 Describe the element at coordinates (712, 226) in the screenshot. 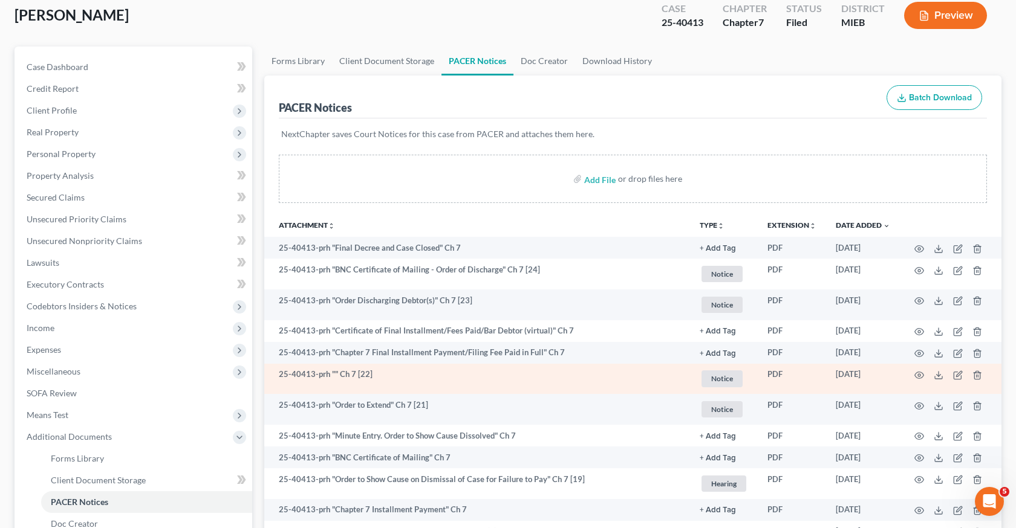

I see `button: TYPEunfold_more` at that location.